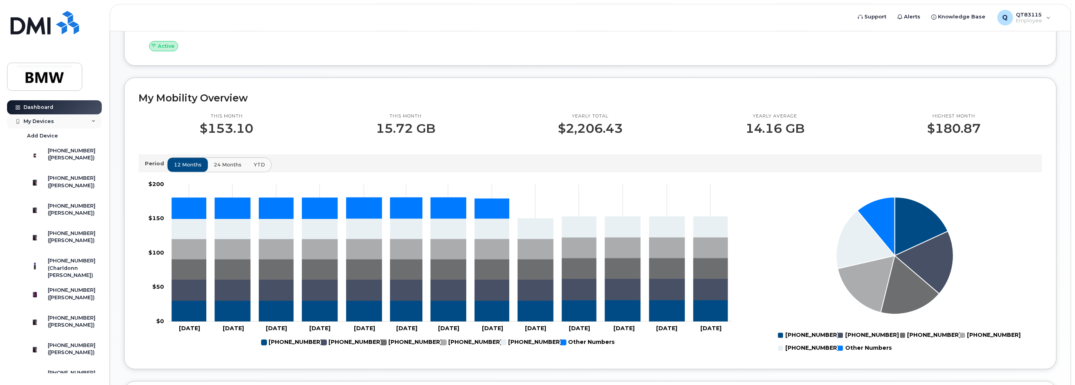  I want to click on p: $2,206.43, so click(590, 128).